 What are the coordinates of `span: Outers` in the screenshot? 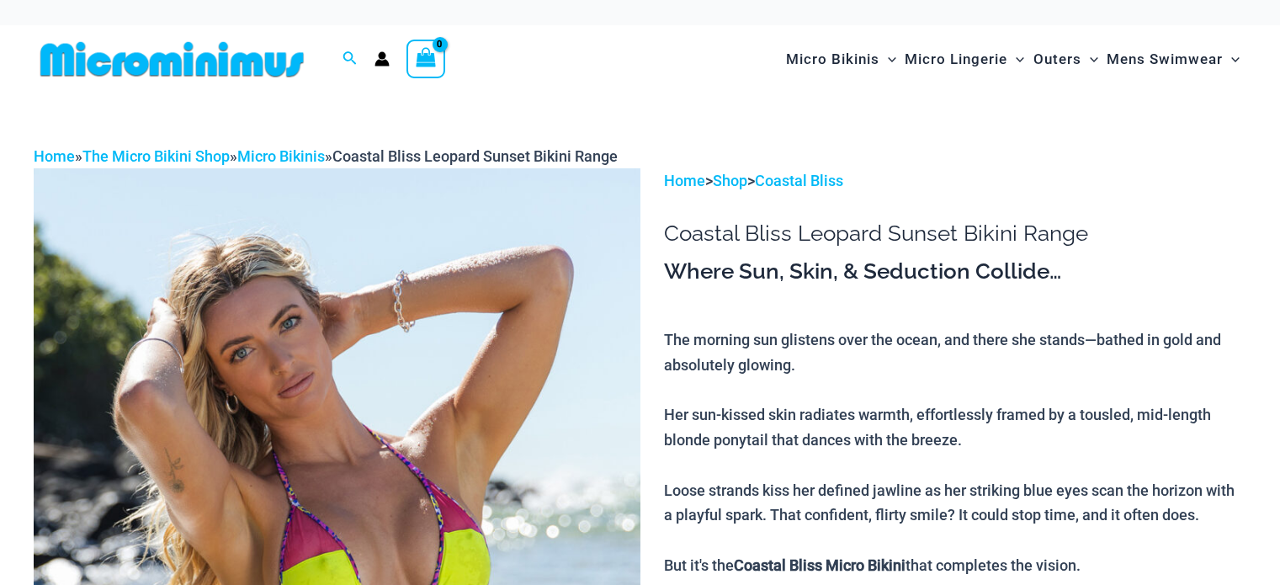 It's located at (1057, 59).